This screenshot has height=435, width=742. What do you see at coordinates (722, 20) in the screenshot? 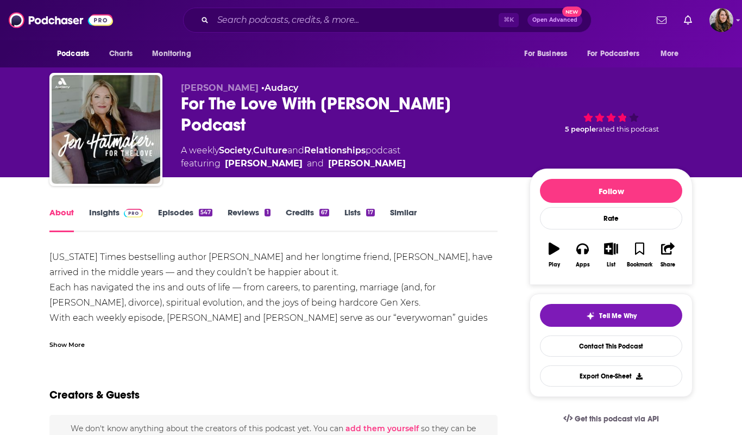
I see `button: Show profile menu` at bounding box center [722, 20].